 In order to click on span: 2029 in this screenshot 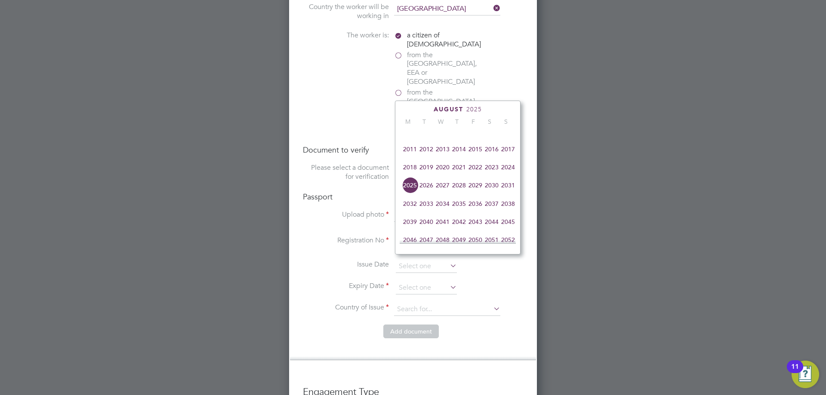, I will do `click(475, 185)`.